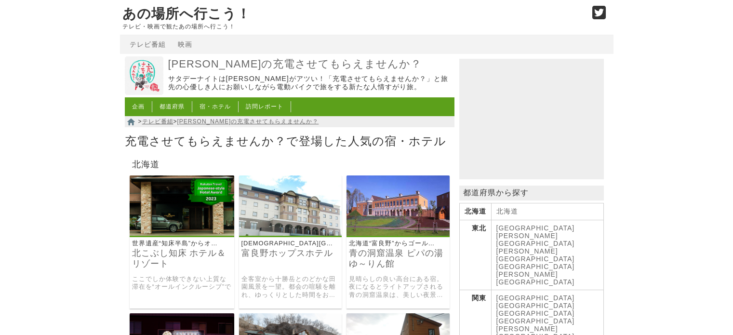 The width and height of the screenshot is (733, 335). Describe the element at coordinates (215, 106) in the screenshot. I see `a: 宿・ホテル` at that location.